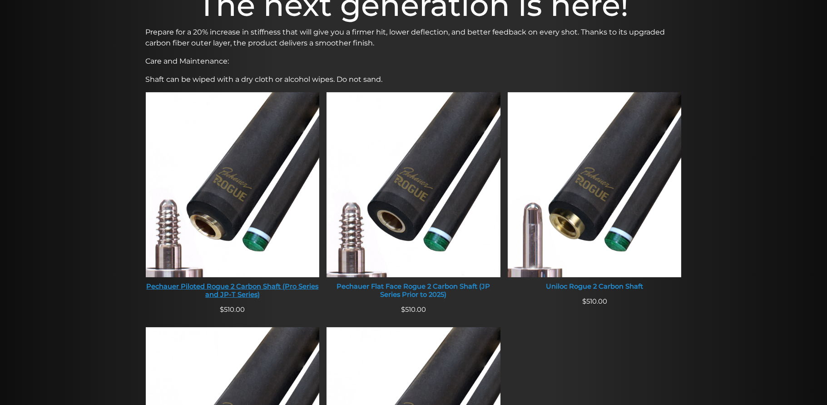 The height and width of the screenshot is (405, 827). I want to click on p: Shaft can be wiped with a dry cloth or alcohol wipes. Do not sand., so click(414, 80).